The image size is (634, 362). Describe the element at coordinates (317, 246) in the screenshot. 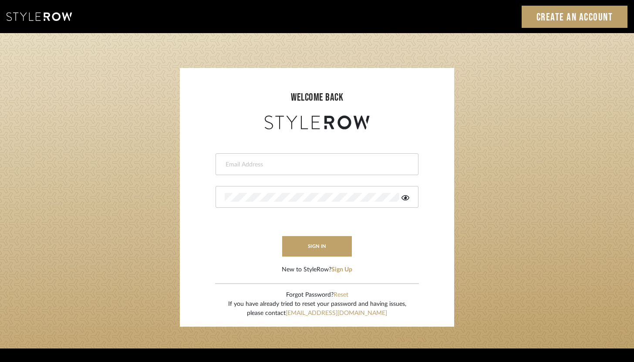

I see `button: sign in` at that location.